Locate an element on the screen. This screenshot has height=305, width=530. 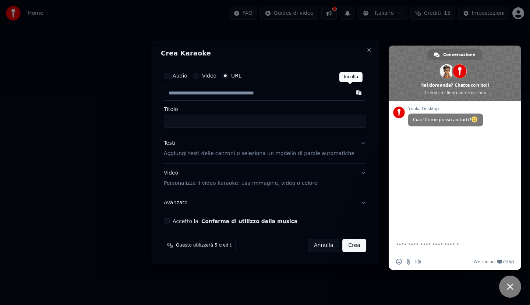
button: Annulla is located at coordinates (323, 246).